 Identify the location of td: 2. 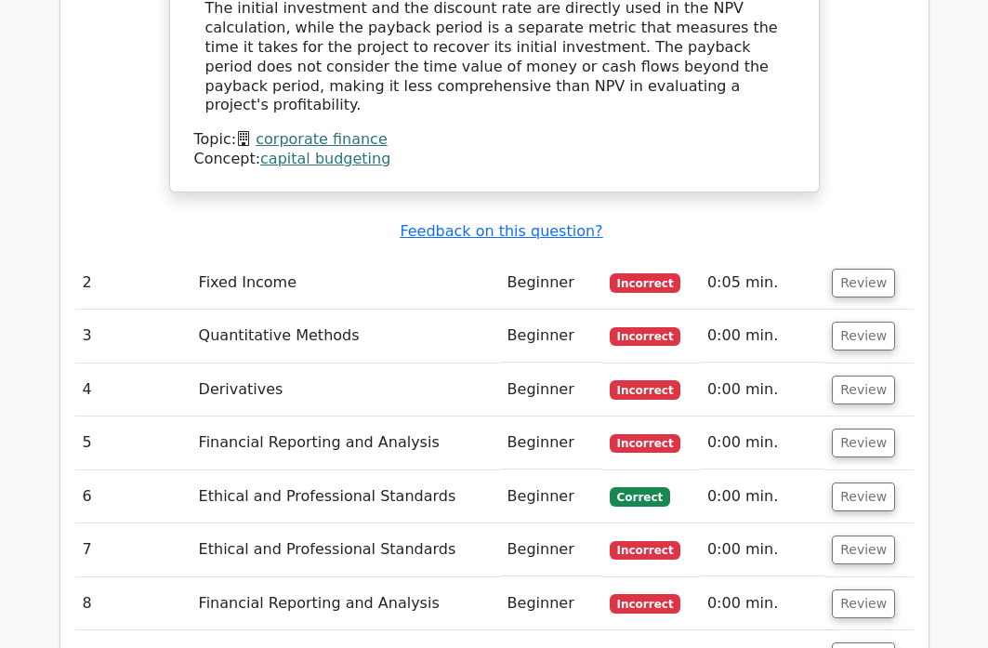
(133, 283).